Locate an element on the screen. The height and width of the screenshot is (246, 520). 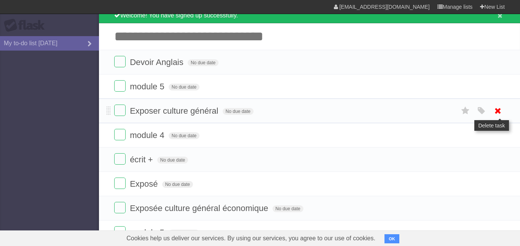
span: Devoir Anglais is located at coordinates (158, 62).